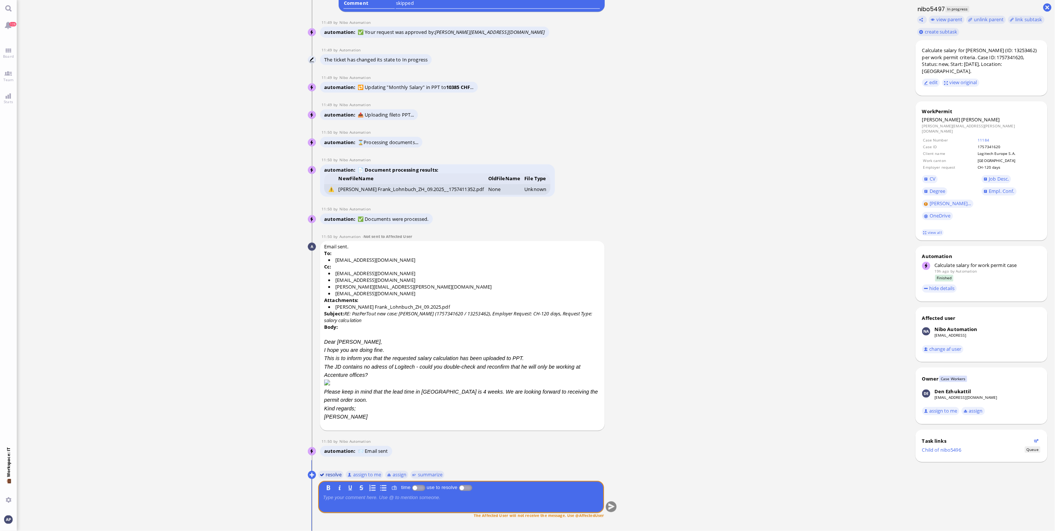 Image resolution: width=1055 pixels, height=531 pixels. I want to click on div: WorkPermit, so click(981, 111).